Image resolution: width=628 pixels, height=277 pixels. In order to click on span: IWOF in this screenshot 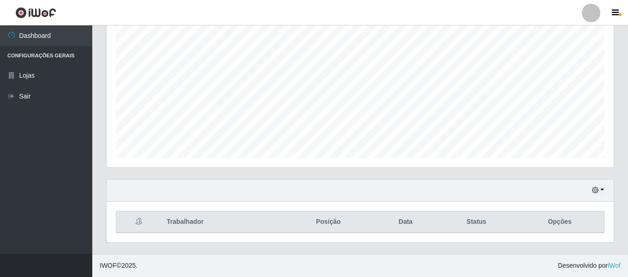, I will do `click(108, 265)`.